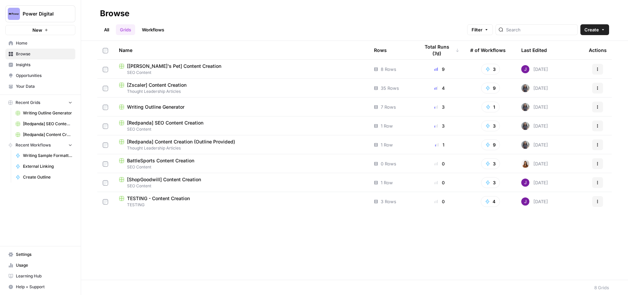  What do you see at coordinates (44, 54) in the screenshot?
I see `span: Browse` at bounding box center [44, 54].